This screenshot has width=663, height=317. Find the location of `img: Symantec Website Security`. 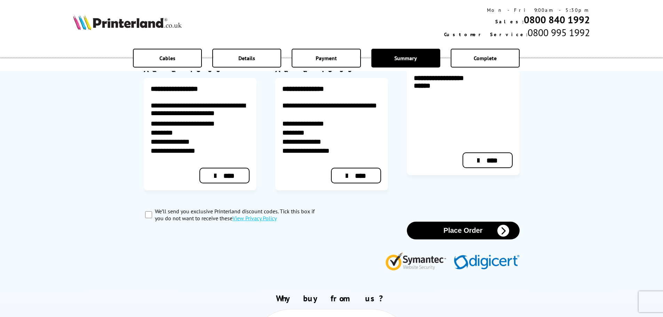

img: Symantec Website Security is located at coordinates (418, 260).